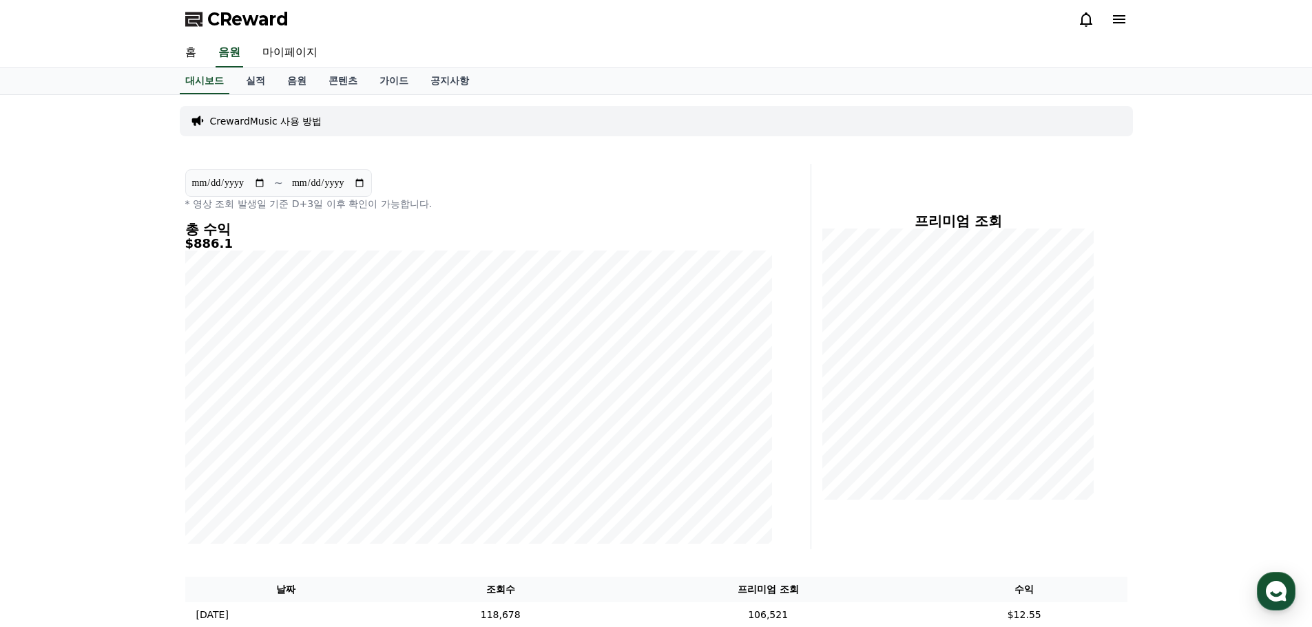 Image resolution: width=1312 pixels, height=627 pixels. Describe the element at coordinates (256, 81) in the screenshot. I see `a: 실적` at that location.